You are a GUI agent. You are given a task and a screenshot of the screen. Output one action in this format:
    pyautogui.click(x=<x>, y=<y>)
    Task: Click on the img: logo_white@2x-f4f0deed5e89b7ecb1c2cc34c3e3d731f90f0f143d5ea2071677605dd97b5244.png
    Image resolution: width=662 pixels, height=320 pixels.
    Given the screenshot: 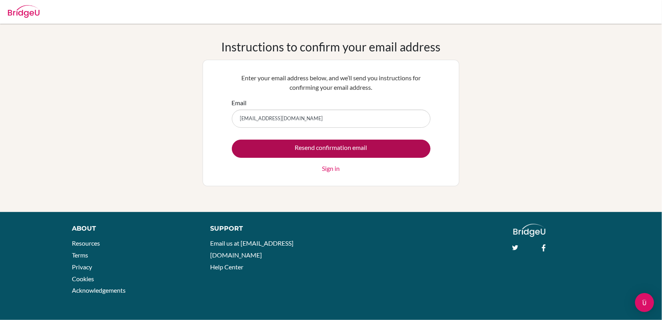 What is the action you would take?
    pyautogui.click(x=530, y=230)
    